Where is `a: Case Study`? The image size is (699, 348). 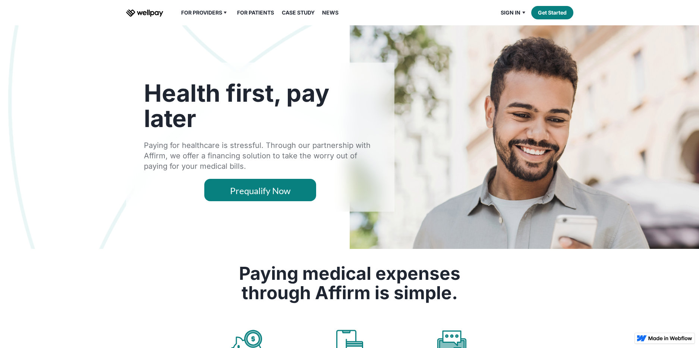 a: Case Study is located at coordinates (298, 13).